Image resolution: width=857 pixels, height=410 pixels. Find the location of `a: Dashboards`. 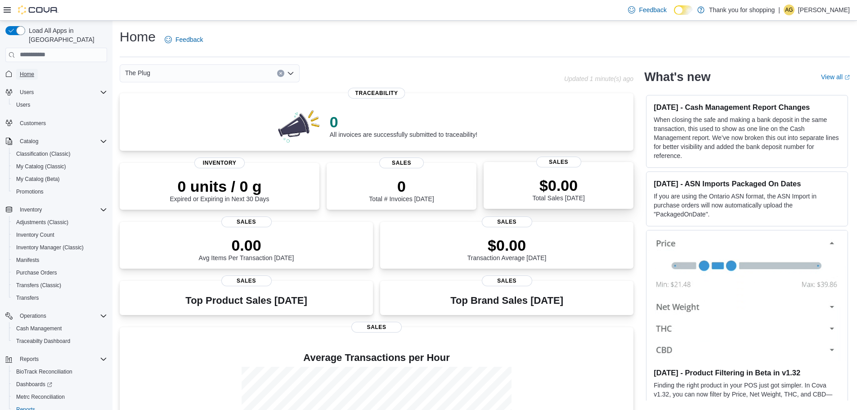

a: Dashboards is located at coordinates (60, 384).